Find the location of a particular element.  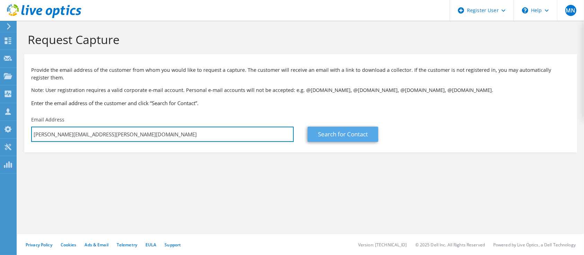

li: Powered by Live Optics, a Dell Technology is located at coordinates (535, 244).